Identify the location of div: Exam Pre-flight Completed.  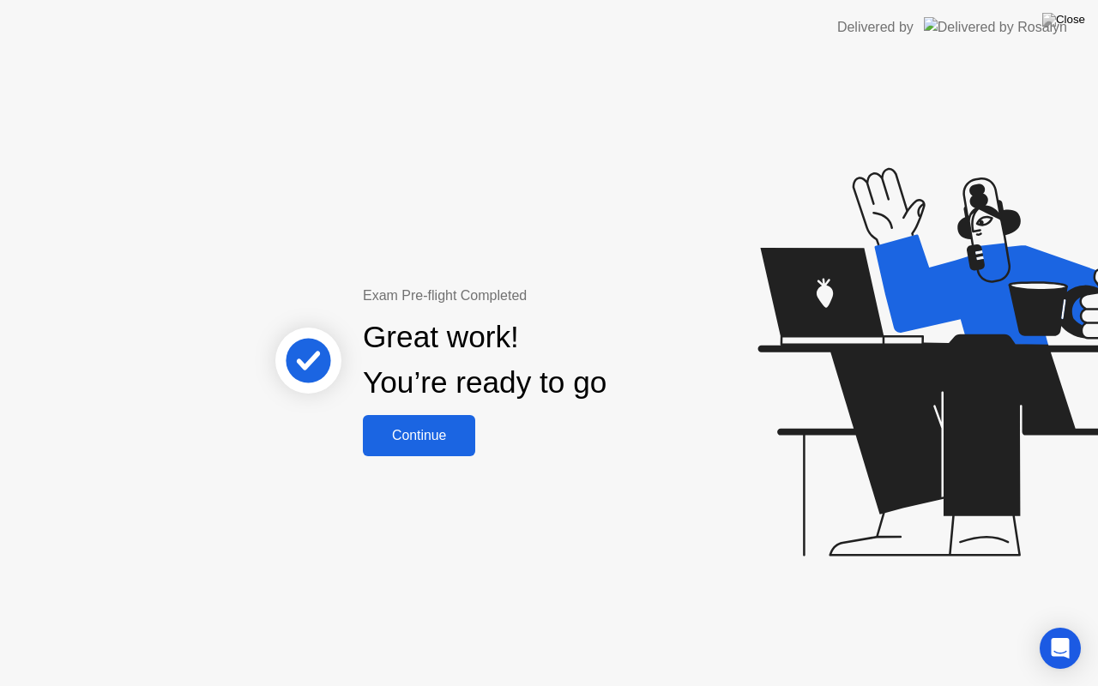
(539, 296).